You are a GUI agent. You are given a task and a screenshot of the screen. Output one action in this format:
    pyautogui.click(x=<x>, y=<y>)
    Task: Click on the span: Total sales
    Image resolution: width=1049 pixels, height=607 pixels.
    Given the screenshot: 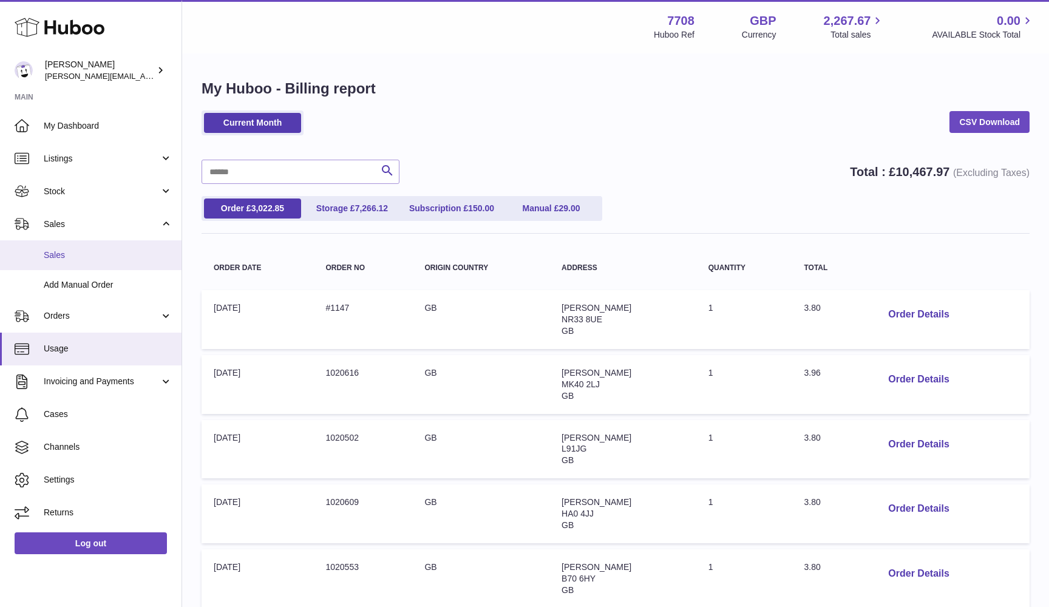 What is the action you would take?
    pyautogui.click(x=857, y=35)
    